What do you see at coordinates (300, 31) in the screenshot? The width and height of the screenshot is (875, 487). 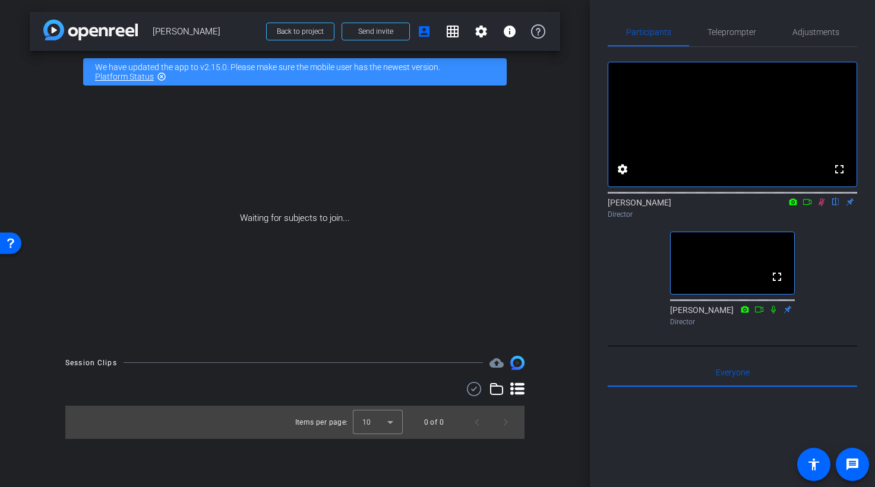 I see `button: Back to project` at bounding box center [300, 31].